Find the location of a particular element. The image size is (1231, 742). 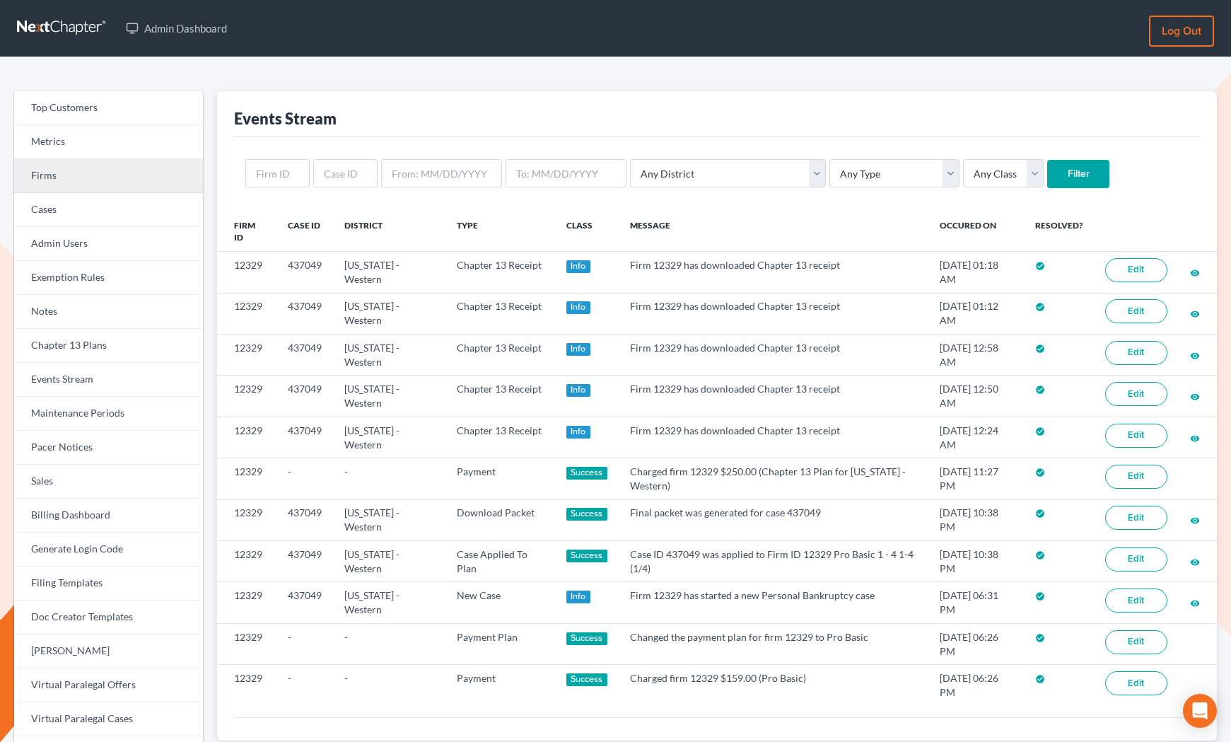

a: Log out is located at coordinates (1182, 31).